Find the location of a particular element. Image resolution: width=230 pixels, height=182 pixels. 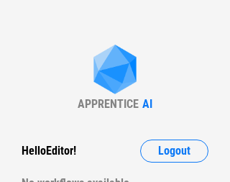

div: AI is located at coordinates (147, 104).